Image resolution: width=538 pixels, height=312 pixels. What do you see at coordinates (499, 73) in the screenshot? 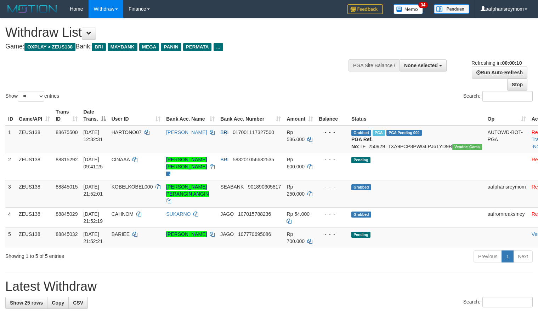
I see `a: Run Auto-Refresh` at bounding box center [499, 73].